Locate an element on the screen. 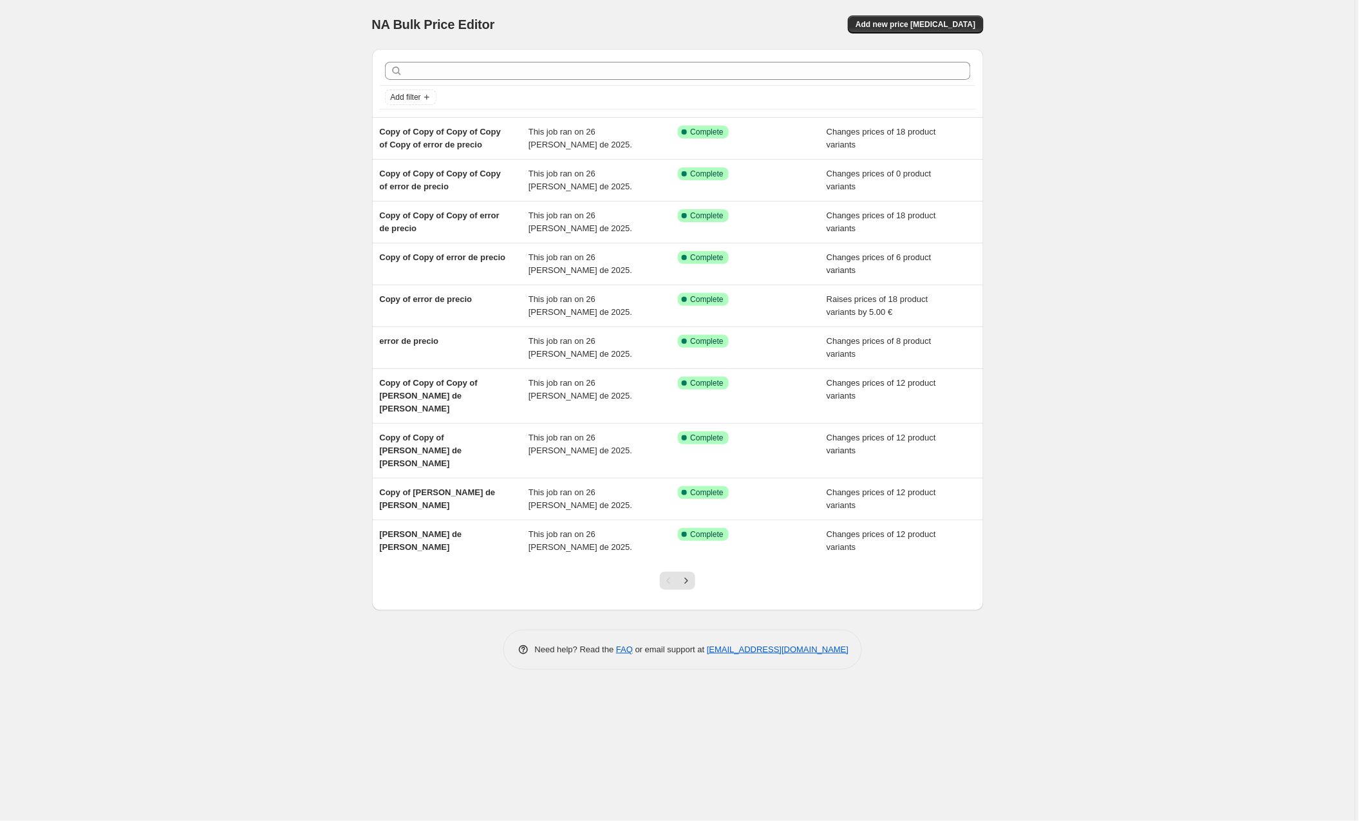 This screenshot has height=821, width=1359. button: Next is located at coordinates (686, 581).